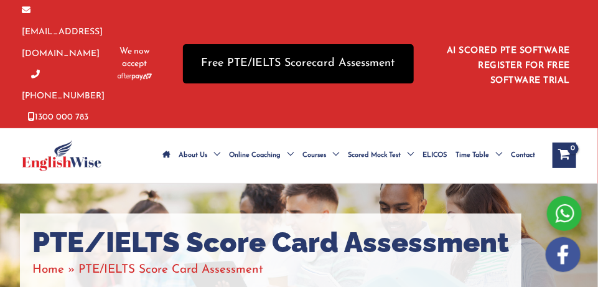  Describe the element at coordinates (261, 156) in the screenshot. I see `a: Online CoachingMenu Toggle` at that location.